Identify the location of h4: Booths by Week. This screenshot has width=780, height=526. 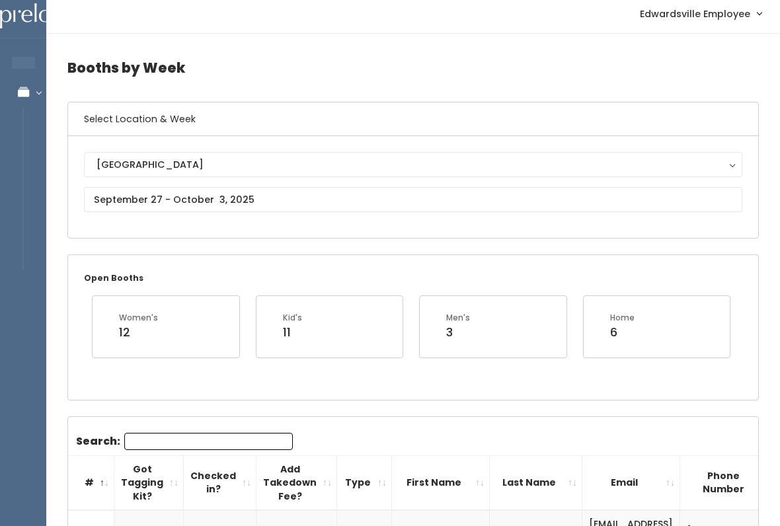
(413, 67).